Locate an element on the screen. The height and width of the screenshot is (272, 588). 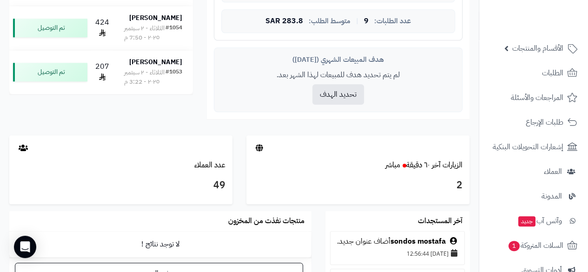
a: الطلبات is located at coordinates (534, 73).